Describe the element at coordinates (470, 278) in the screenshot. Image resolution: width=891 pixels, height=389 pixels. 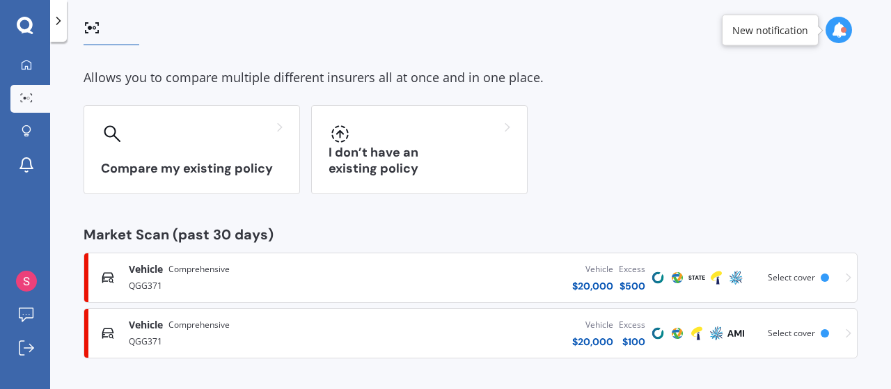
I see `a: VehicleComprehensiveQGG371Vehicle$20,000Excess$500CoveProtectaStateTowerAMPSelect cover` at that location.